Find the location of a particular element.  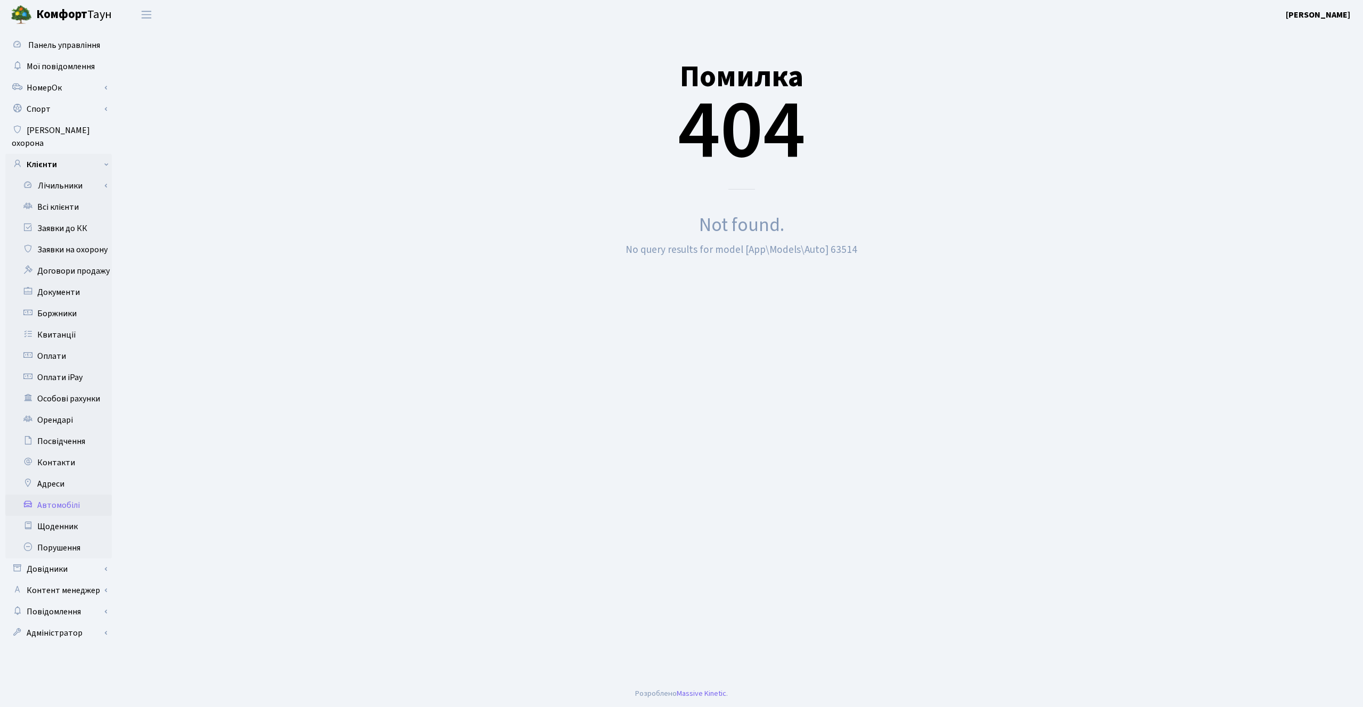

a: Оплати is located at coordinates (59, 356).